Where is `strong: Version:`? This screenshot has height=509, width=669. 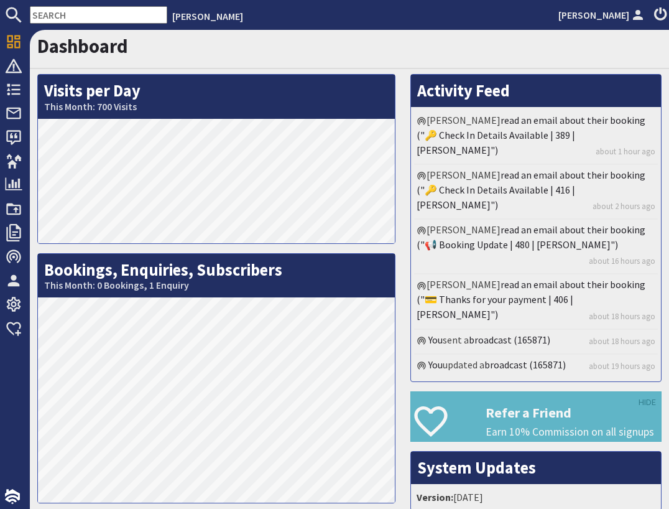
strong: Version: is located at coordinates (435, 497).